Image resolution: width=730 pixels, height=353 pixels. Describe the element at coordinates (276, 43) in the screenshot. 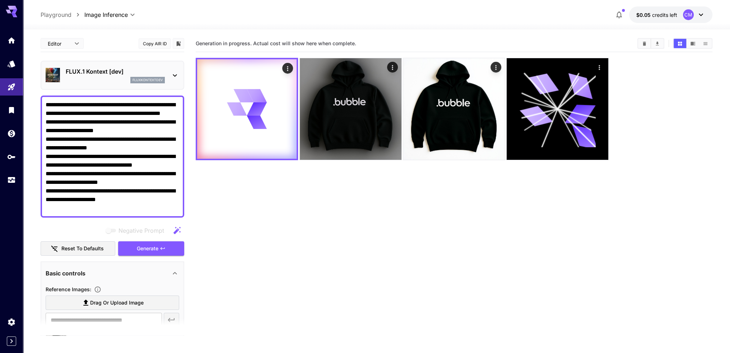

I see `span: Generation in progress. Actual cost will show here when complete.` at that location.